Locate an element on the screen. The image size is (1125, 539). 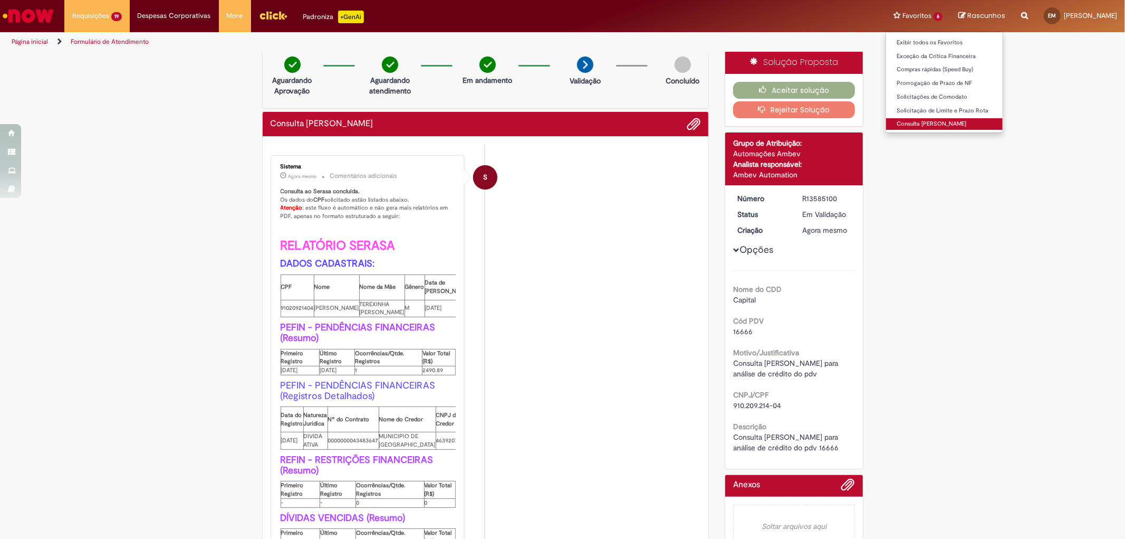
p: Aguardando Aprovação is located at coordinates (292, 85).